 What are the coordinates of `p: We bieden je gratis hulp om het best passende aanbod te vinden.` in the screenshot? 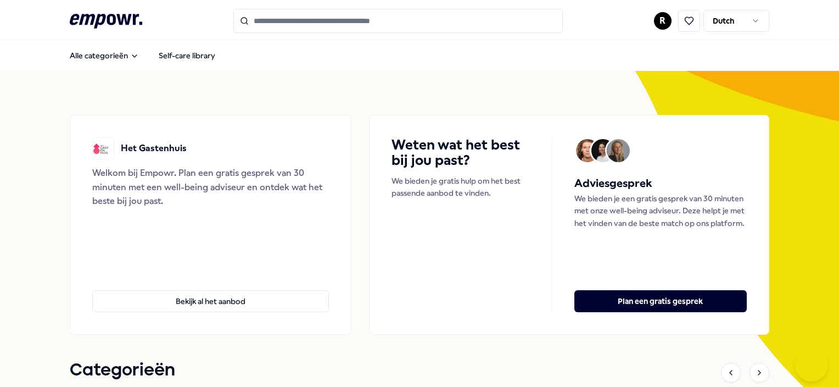 It's located at (460, 187).